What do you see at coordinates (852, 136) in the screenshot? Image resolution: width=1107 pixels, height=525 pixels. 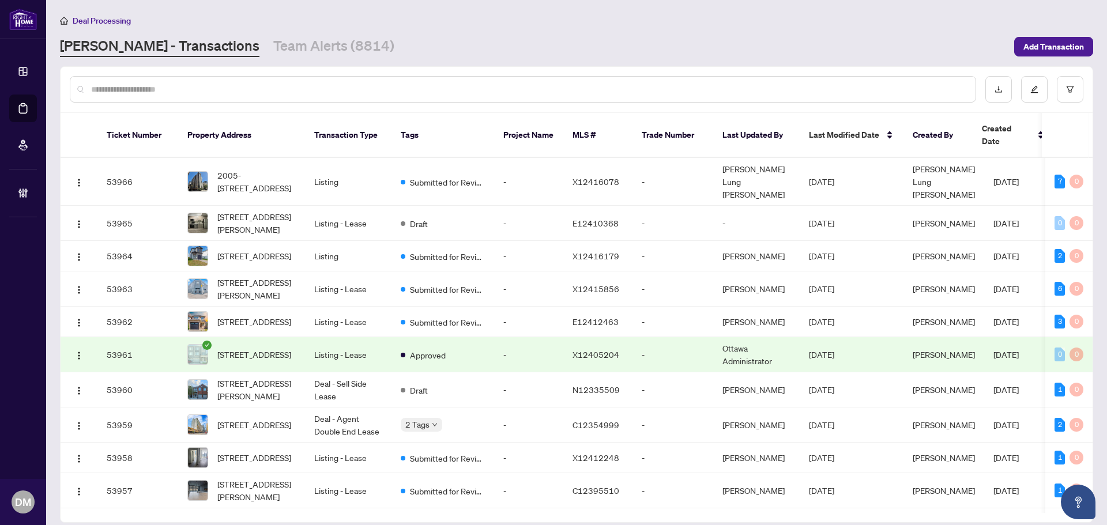 I see `th: Last Modified Date` at bounding box center [852, 136].